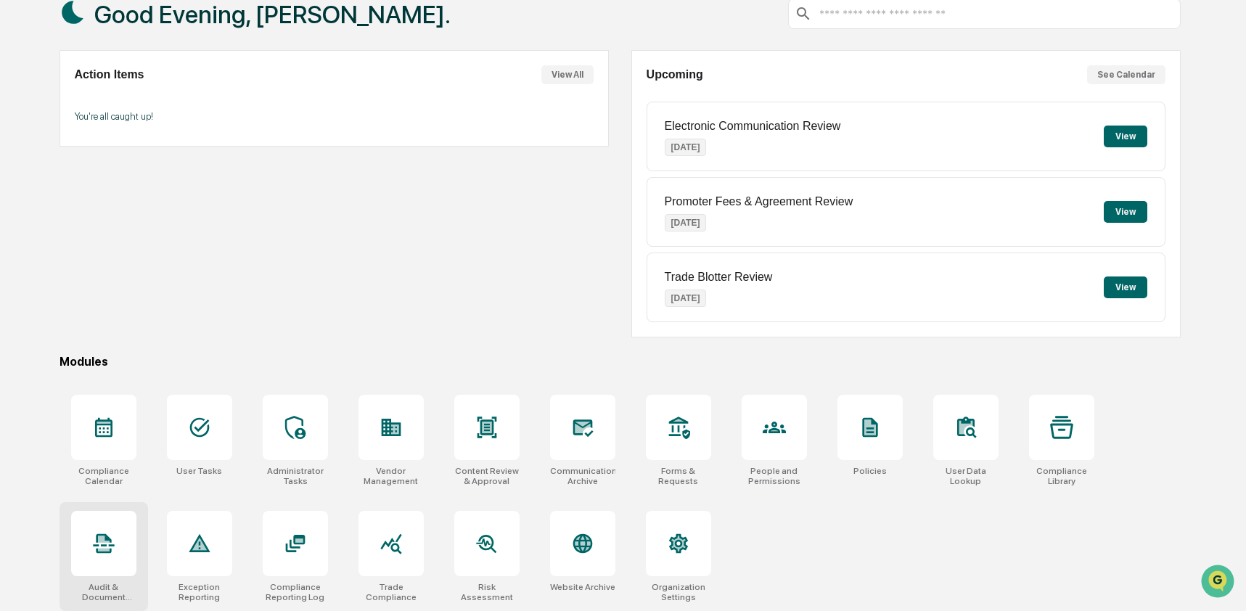 This screenshot has height=611, width=1246. I want to click on div: Website Archive, so click(583, 587).